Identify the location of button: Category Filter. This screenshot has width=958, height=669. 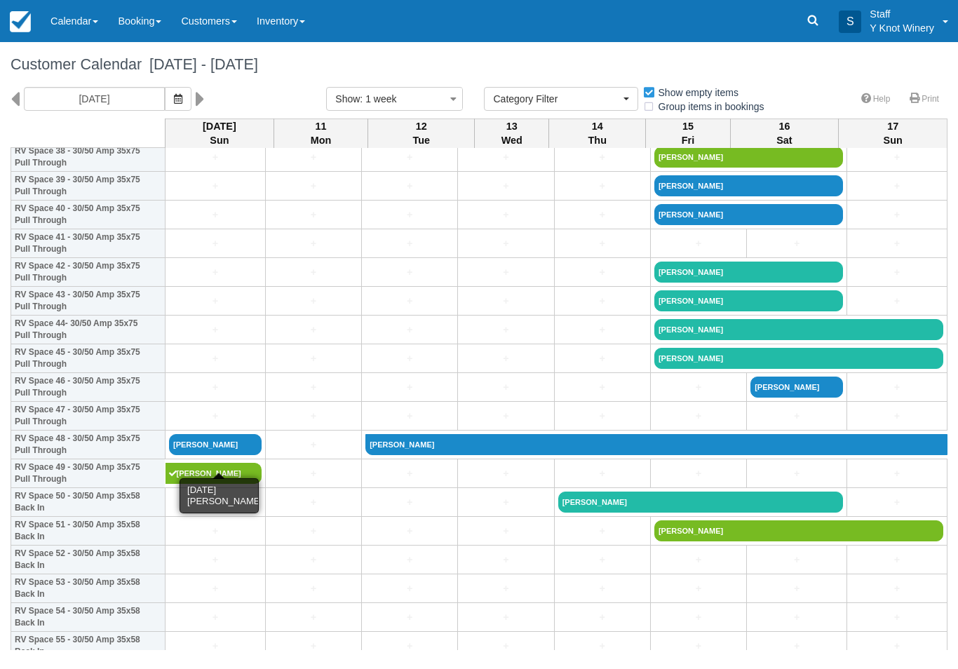
(561, 99).